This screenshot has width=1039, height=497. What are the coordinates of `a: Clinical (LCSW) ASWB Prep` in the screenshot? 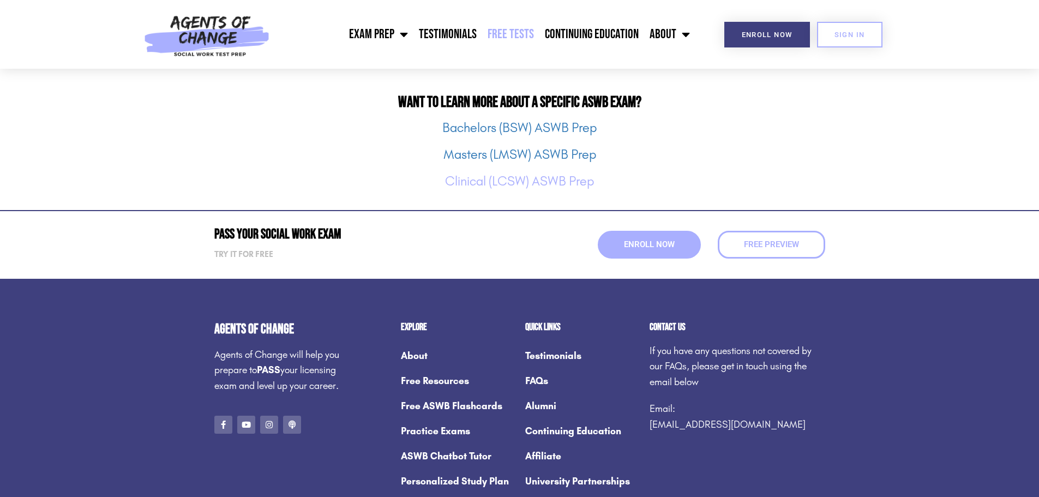 It's located at (519, 181).